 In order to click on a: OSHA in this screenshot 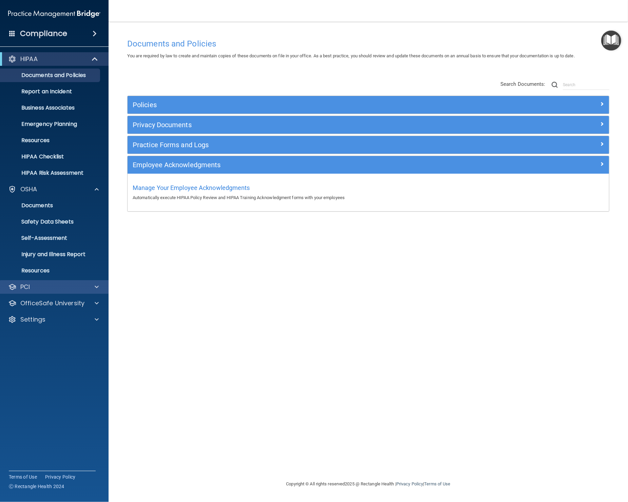, I will do `click(53, 189)`.